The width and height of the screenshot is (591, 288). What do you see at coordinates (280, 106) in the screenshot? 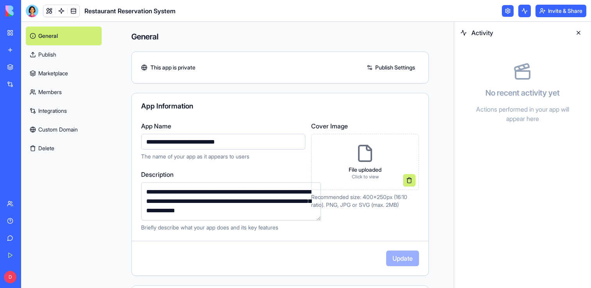
I see `div: App Information` at bounding box center [280, 106].